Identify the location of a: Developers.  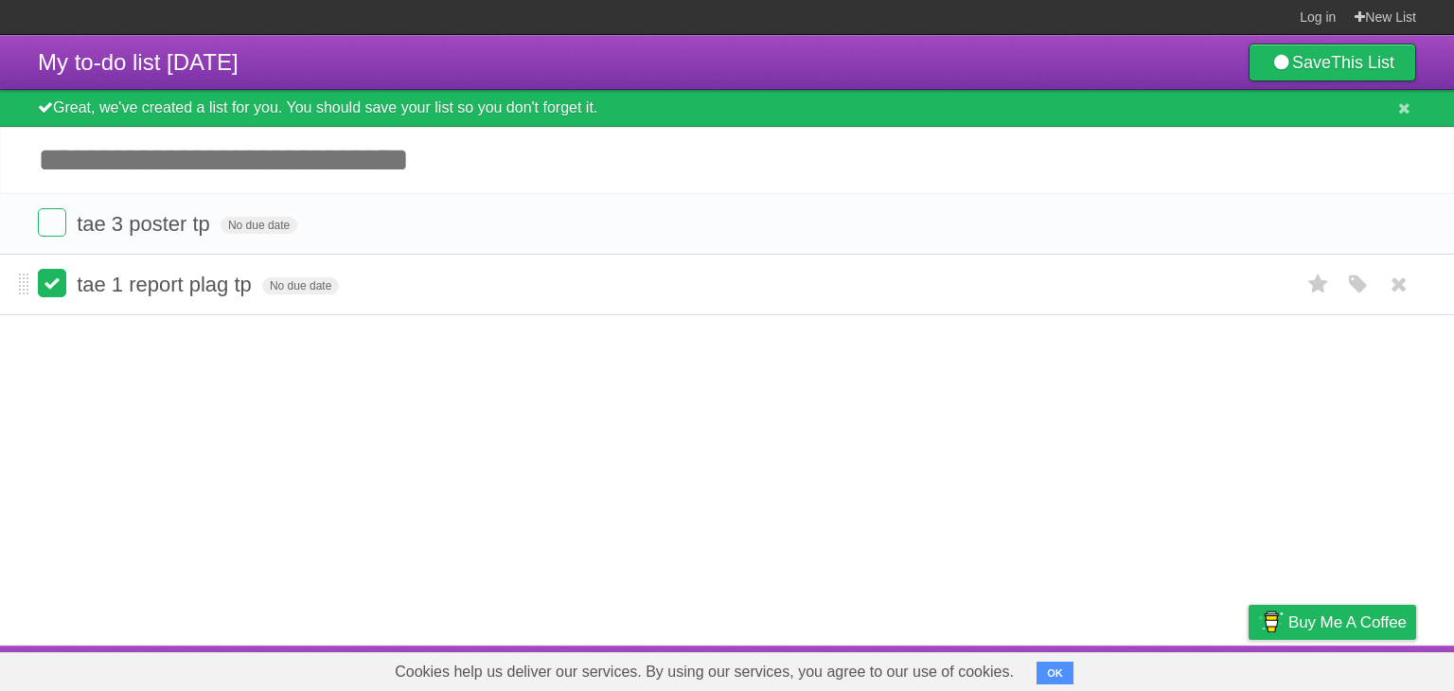
(1097, 668).